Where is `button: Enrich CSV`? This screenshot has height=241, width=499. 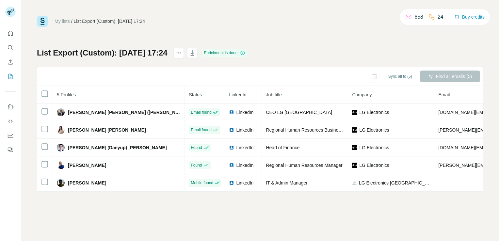 button: Enrich CSV is located at coordinates (10, 62).